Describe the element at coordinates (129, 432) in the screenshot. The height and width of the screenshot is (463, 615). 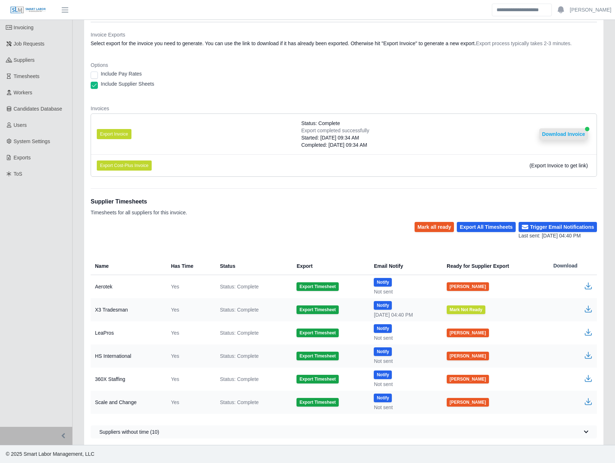
I see `span: Suppliers without time (10)` at that location.